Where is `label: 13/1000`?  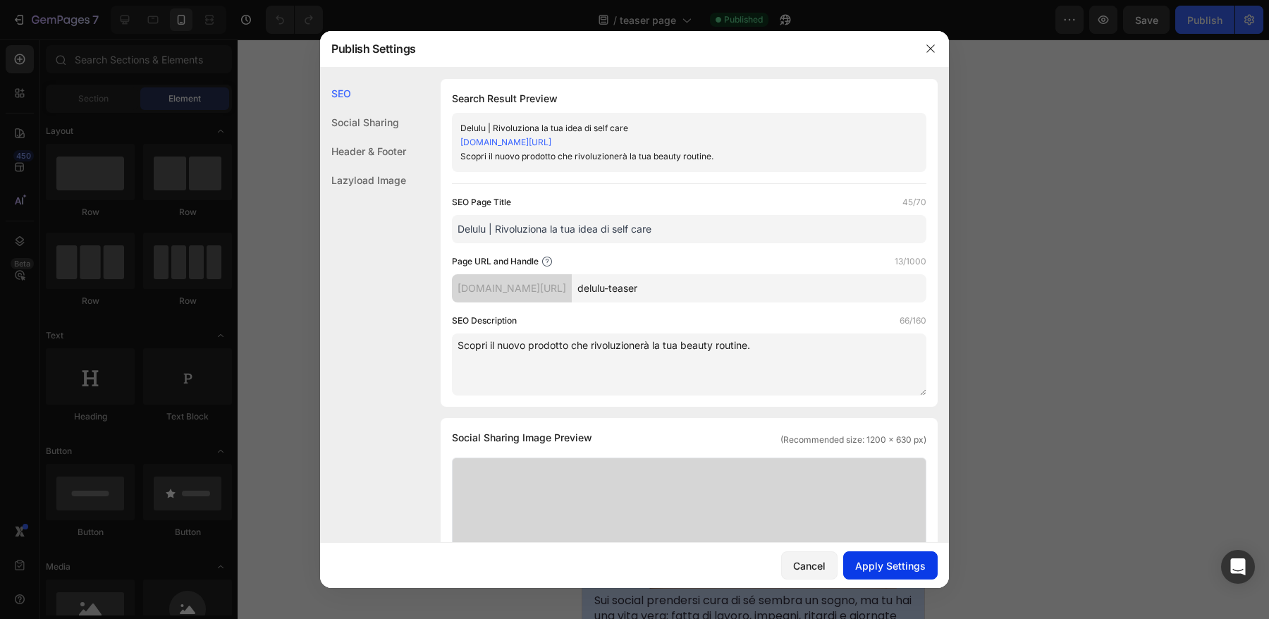 label: 13/1000 is located at coordinates (910, 261).